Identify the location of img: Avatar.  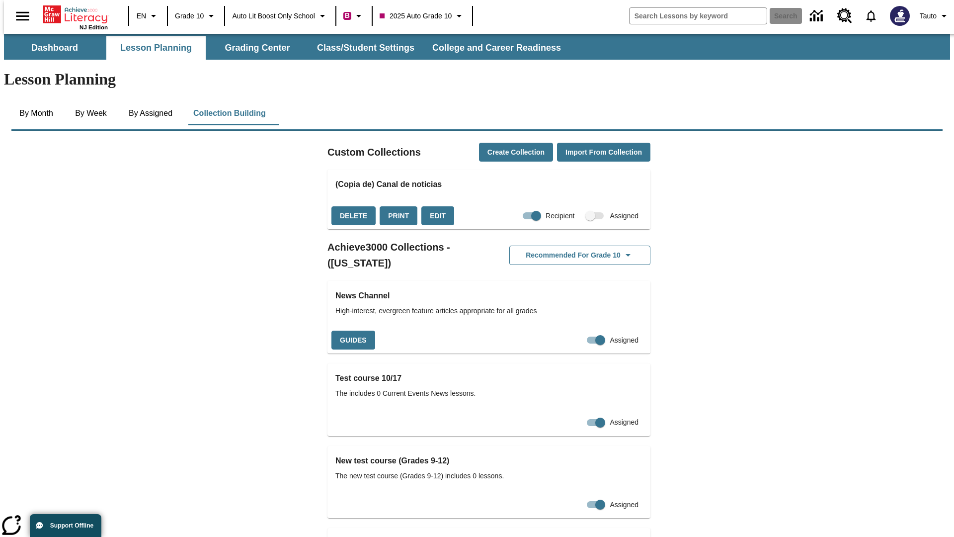
(900, 16).